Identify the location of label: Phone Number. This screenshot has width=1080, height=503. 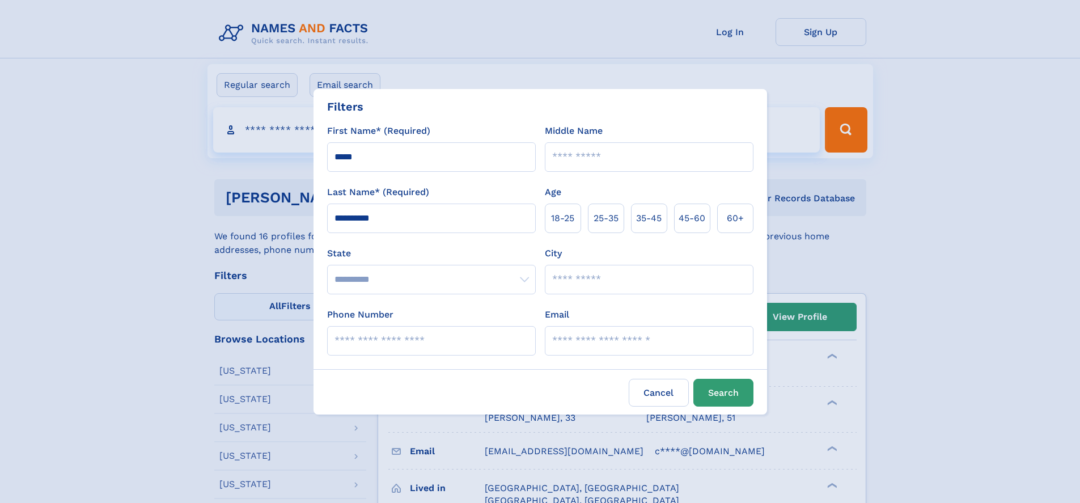
(360, 315).